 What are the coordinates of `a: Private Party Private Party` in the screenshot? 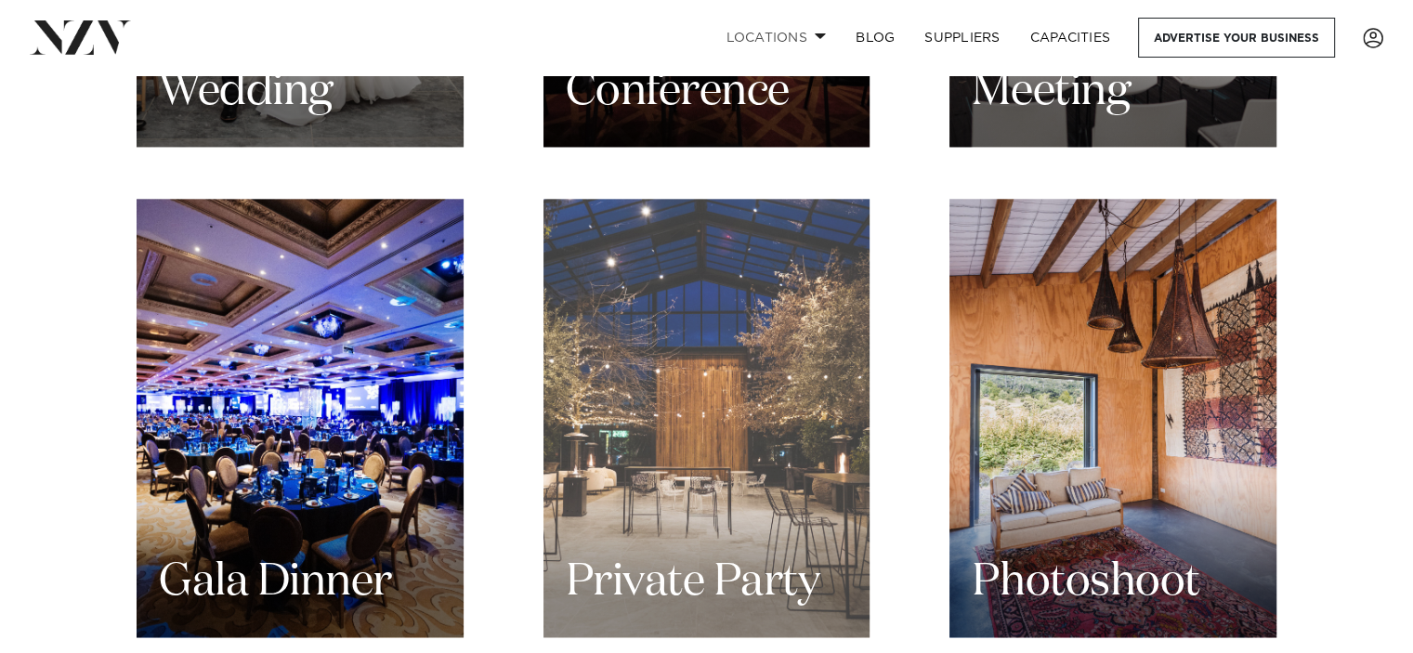 It's located at (707, 418).